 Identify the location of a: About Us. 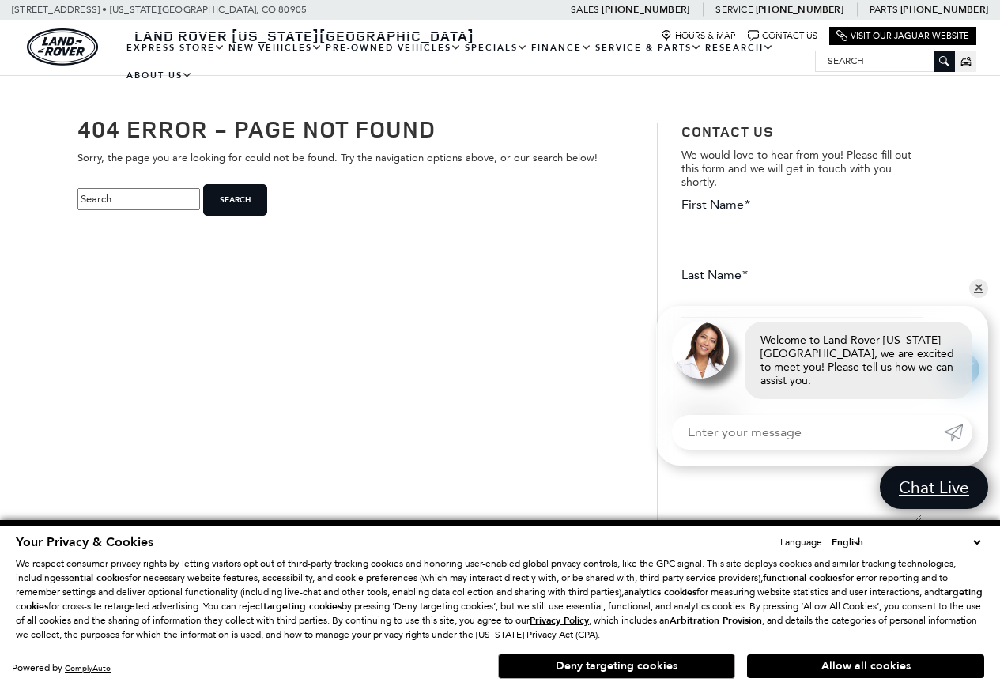
(160, 75).